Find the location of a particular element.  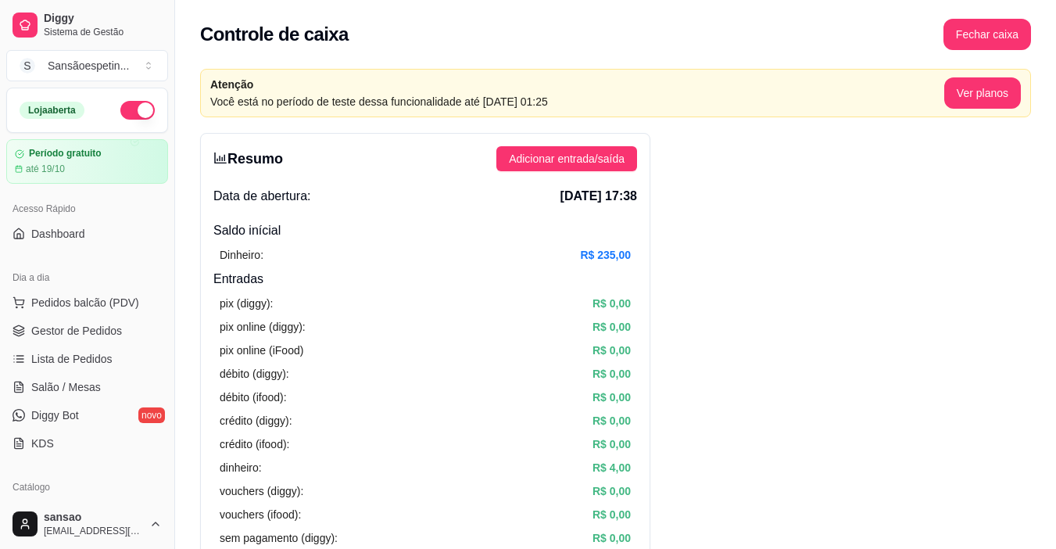

article: débito (diggy): is located at coordinates (254, 374).